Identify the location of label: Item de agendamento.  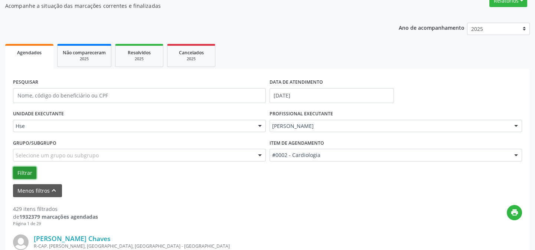
(297, 143).